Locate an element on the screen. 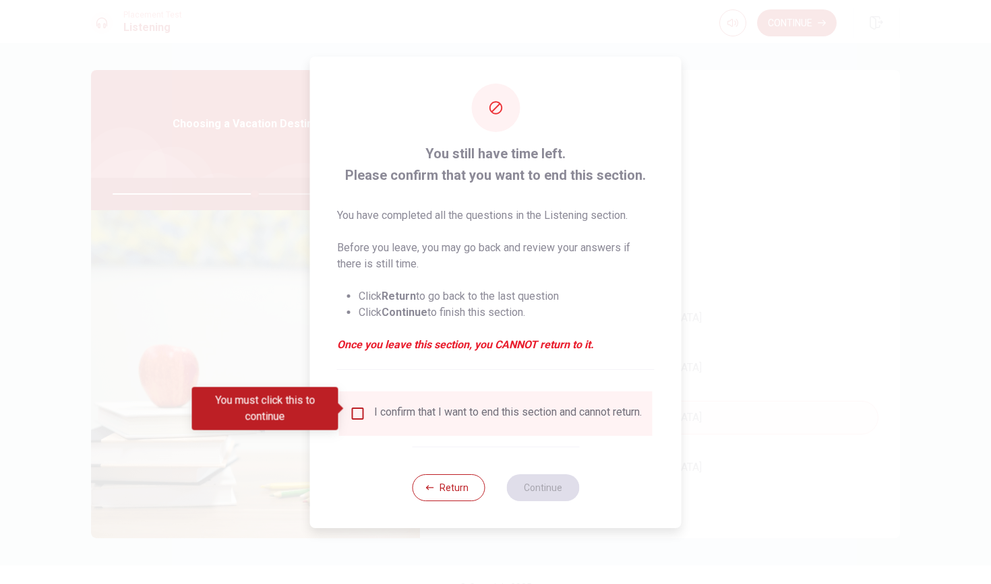  span: You must click this to continue is located at coordinates (358, 414).